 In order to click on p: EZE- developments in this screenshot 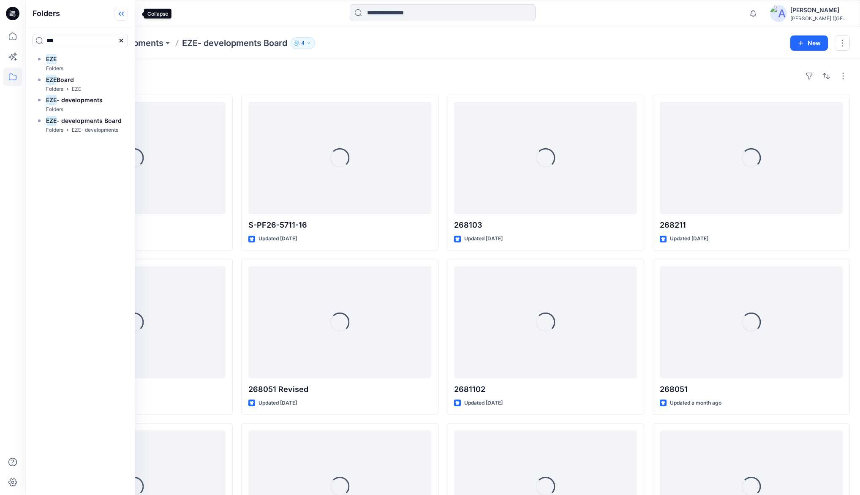, I will do `click(95, 130)`.